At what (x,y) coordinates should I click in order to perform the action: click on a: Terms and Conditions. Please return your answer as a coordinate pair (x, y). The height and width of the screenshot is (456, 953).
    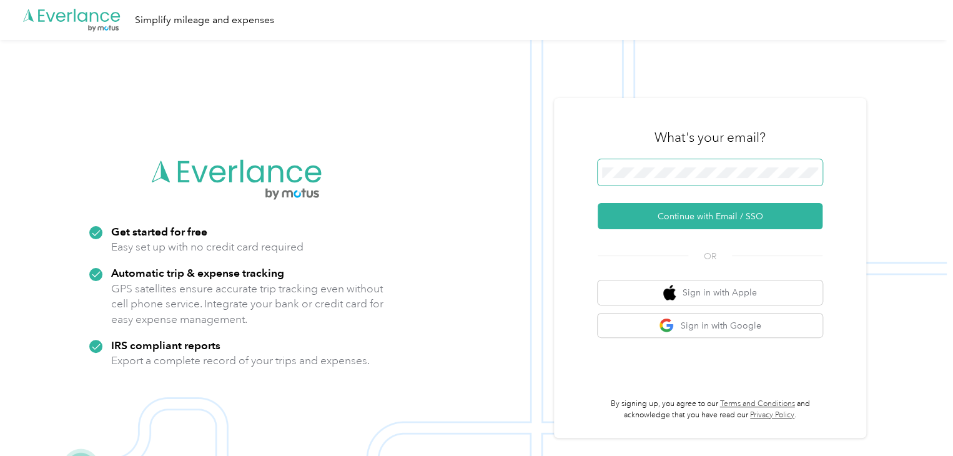
    Looking at the image, I should click on (757, 403).